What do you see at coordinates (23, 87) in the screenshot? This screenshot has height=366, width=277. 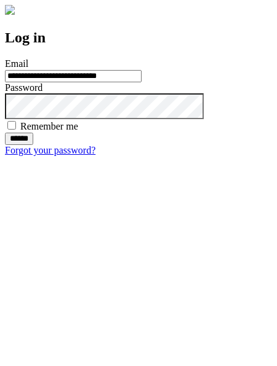 I see `label: Password` at bounding box center [23, 87].